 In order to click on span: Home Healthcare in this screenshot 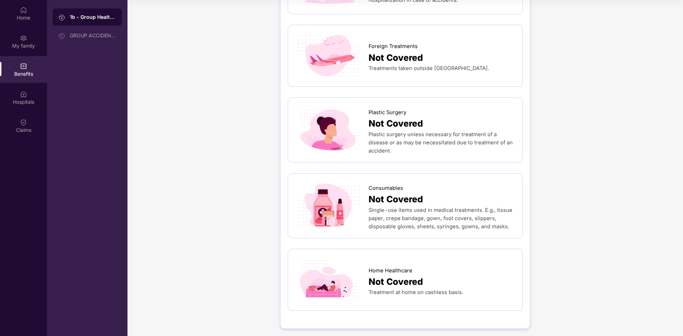, I will do `click(390, 271)`.